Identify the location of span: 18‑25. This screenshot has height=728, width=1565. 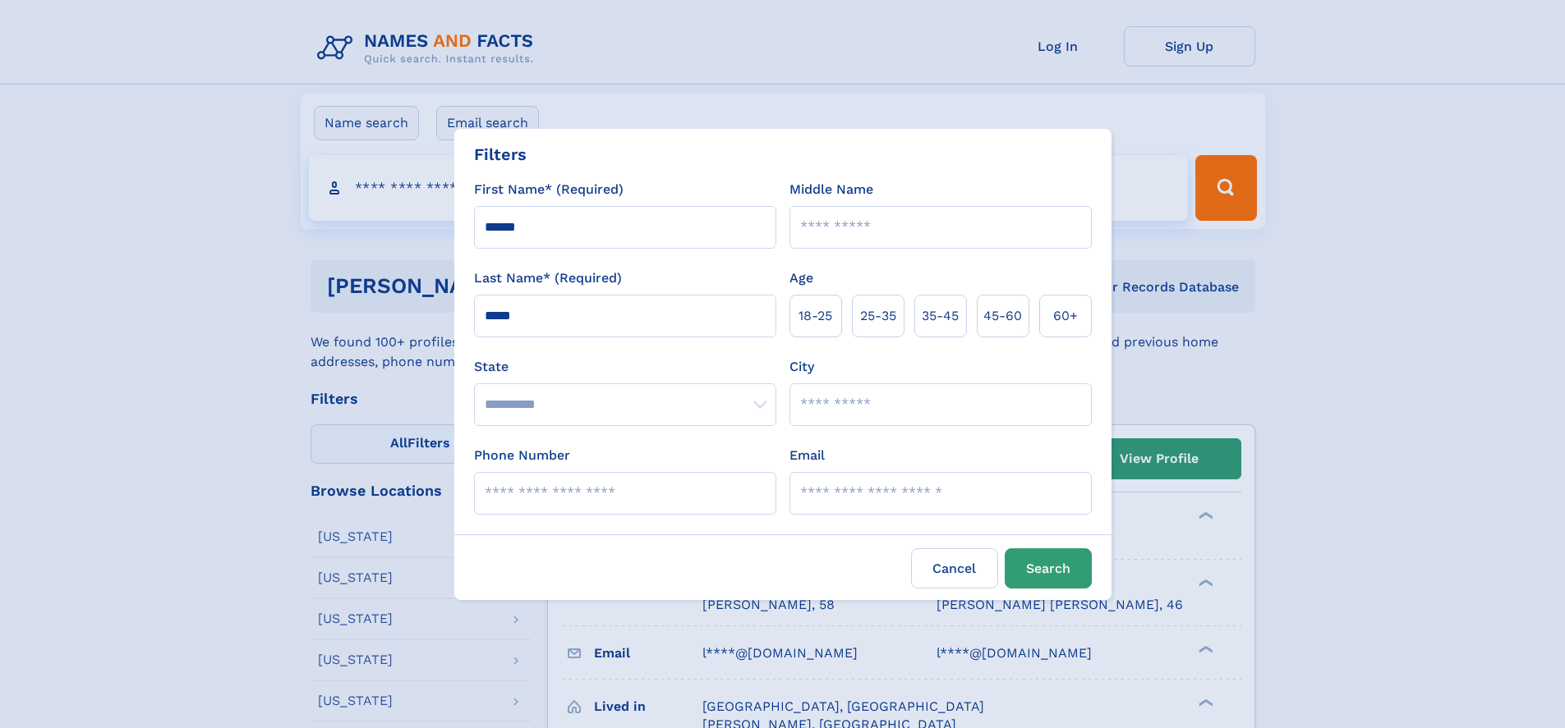
(815, 316).